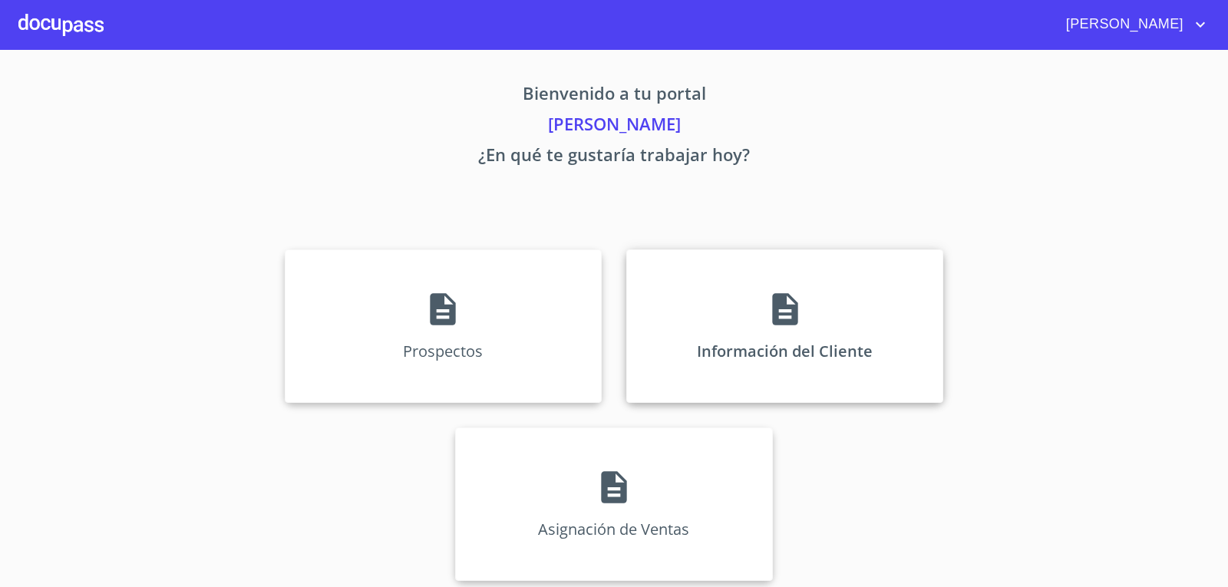 This screenshot has height=587, width=1228. What do you see at coordinates (784, 351) in the screenshot?
I see `p: Información del Cliente` at bounding box center [784, 351].